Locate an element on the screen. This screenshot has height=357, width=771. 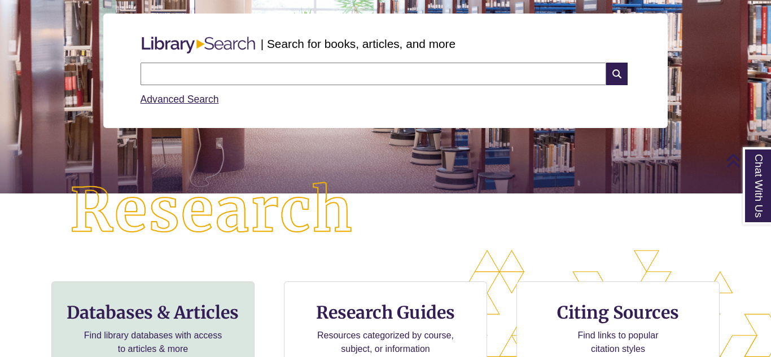
a: Back to Top is located at coordinates (746, 160).